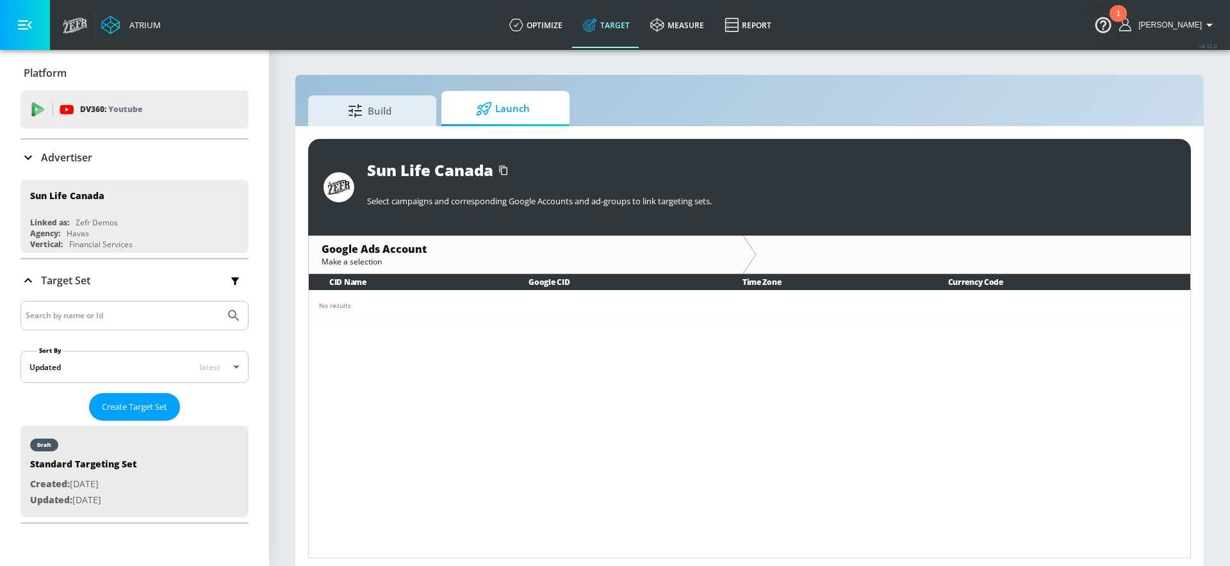 The image size is (1230, 566). Describe the element at coordinates (46, 244) in the screenshot. I see `div: Vertical:` at that location.